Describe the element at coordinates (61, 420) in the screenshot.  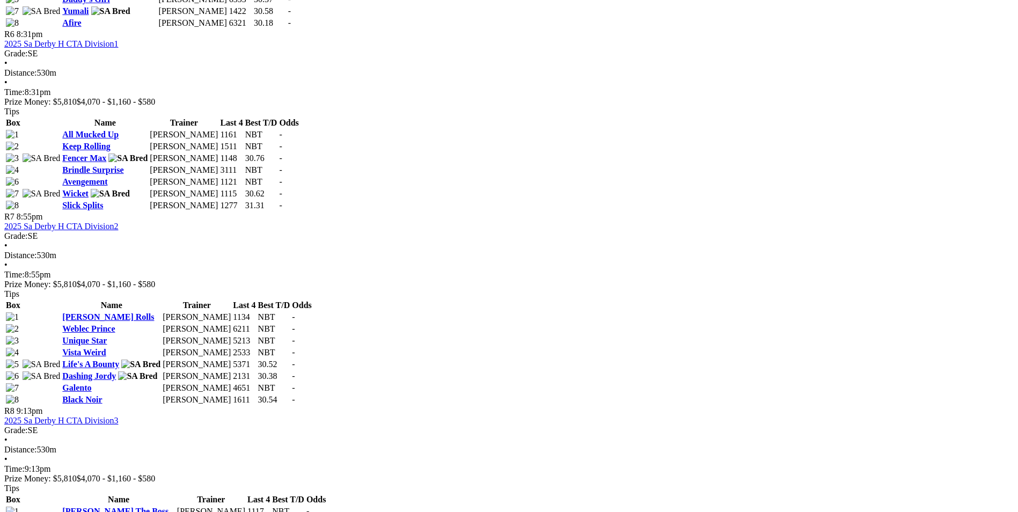
I see `a: 2025 Sa Derby H CTA Division3` at that location.